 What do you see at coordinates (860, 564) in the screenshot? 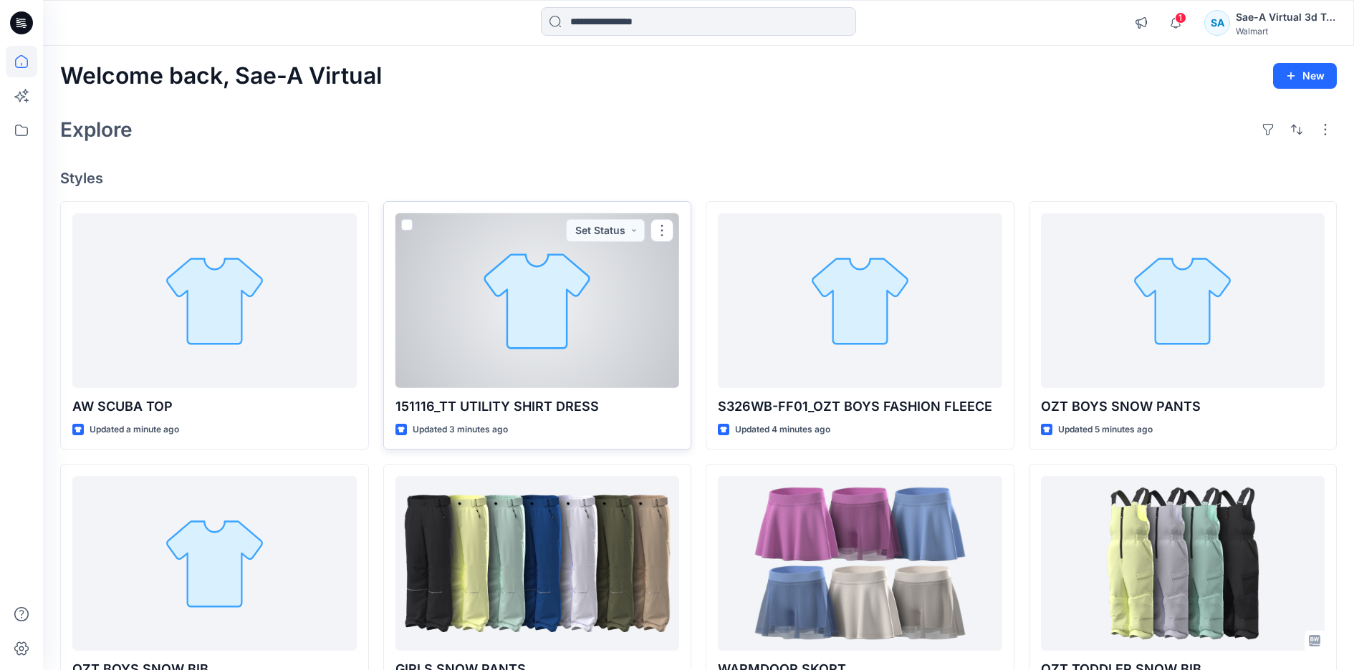
I see `a: WARMDOOR SKORT` at bounding box center [860, 564].